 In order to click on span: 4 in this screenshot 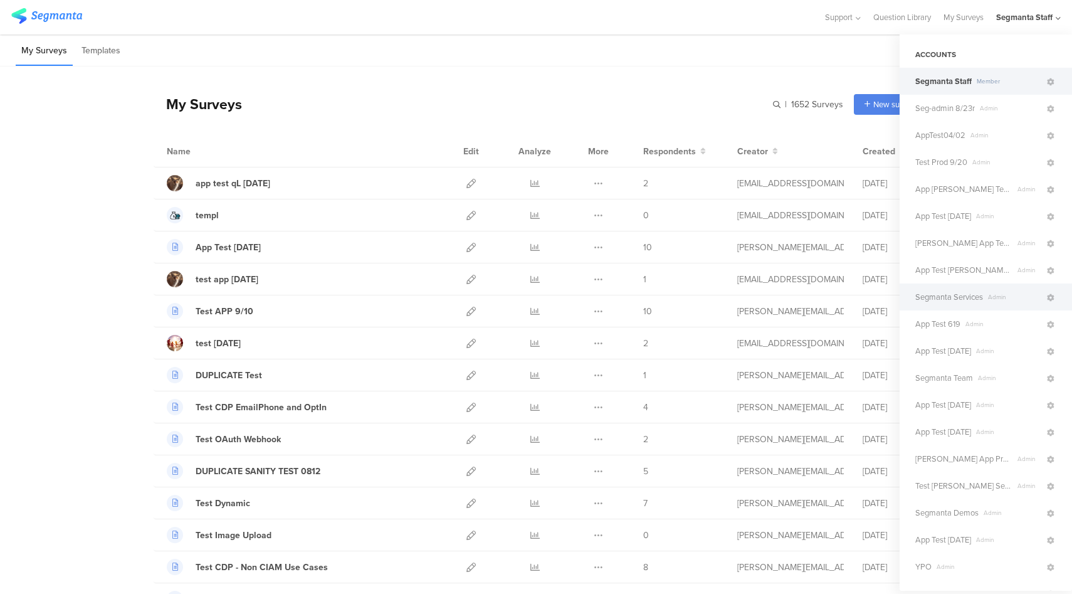, I will do `click(646, 407)`.